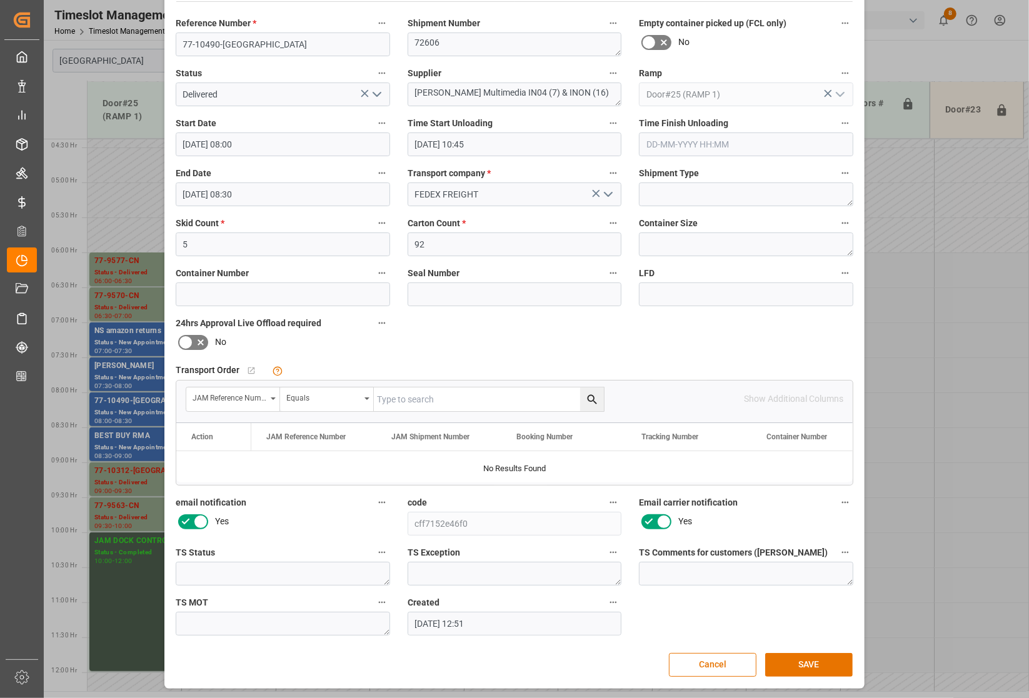  I want to click on button: Carton Count *, so click(613, 223).